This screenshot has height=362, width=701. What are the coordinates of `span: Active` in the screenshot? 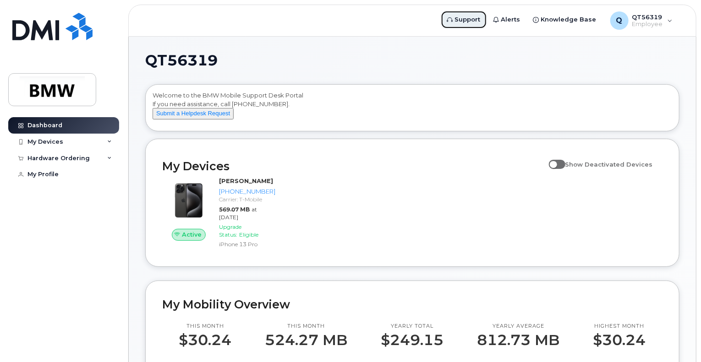 It's located at (192, 235).